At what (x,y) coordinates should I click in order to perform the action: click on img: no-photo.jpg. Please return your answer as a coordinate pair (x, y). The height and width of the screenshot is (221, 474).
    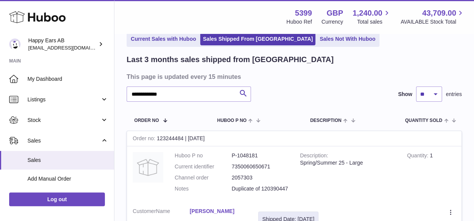
    Looking at the image, I should click on (148, 167).